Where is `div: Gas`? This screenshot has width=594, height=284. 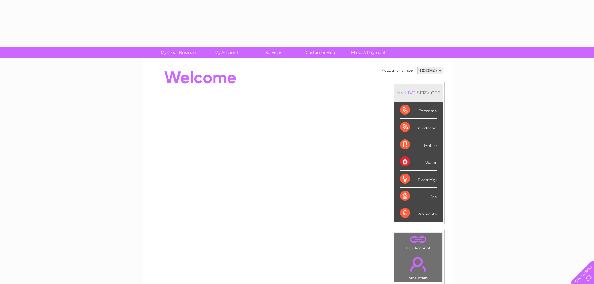
div: Gas is located at coordinates (418, 196).